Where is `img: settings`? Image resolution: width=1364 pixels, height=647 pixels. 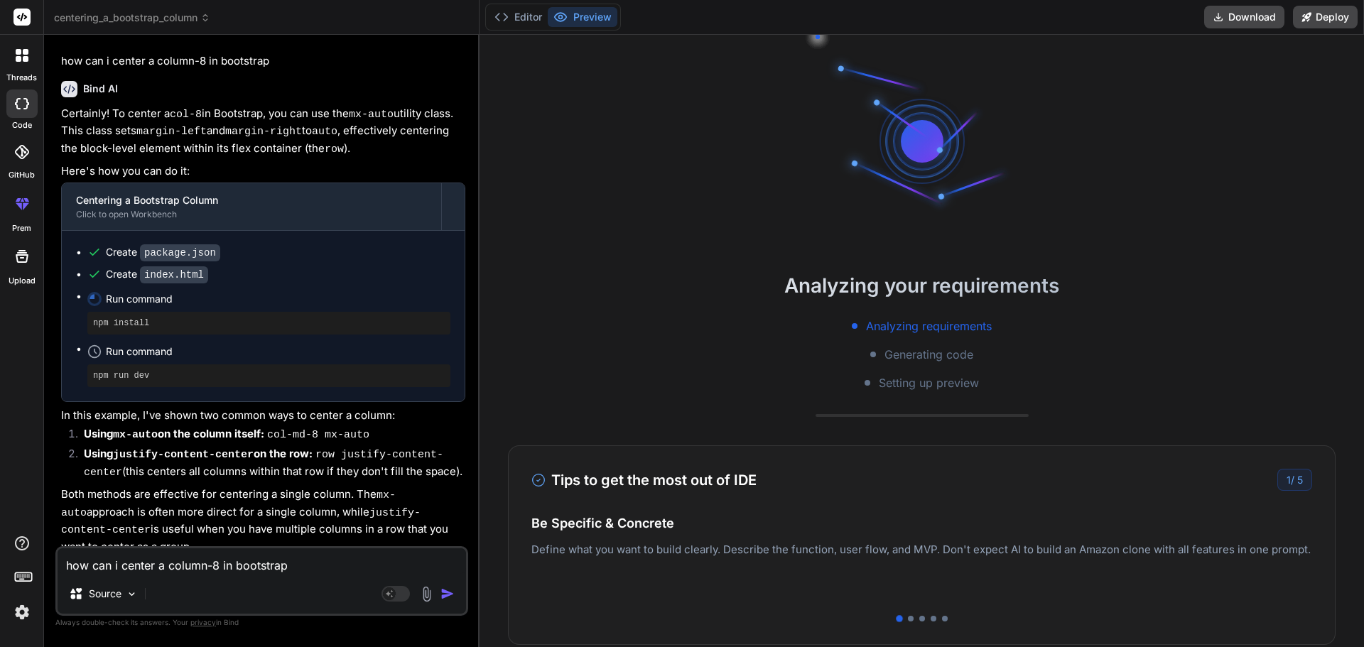
img: settings is located at coordinates (22, 613).